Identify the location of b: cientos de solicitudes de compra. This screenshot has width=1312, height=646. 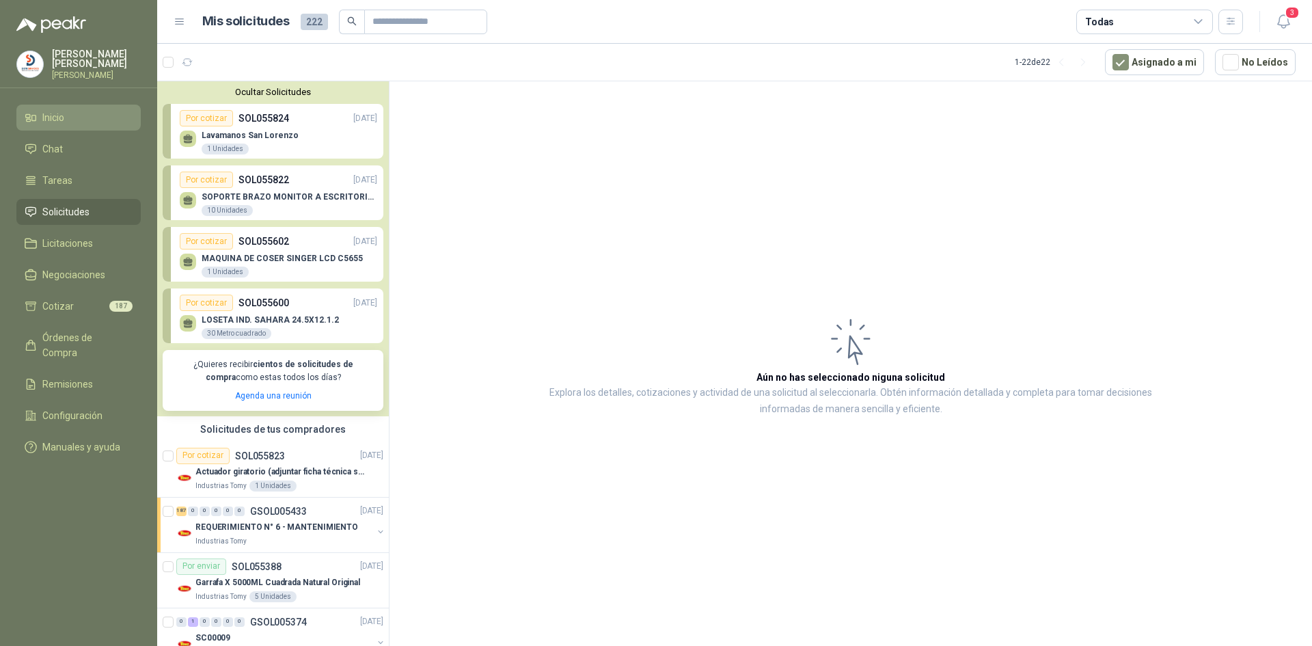
(279, 370).